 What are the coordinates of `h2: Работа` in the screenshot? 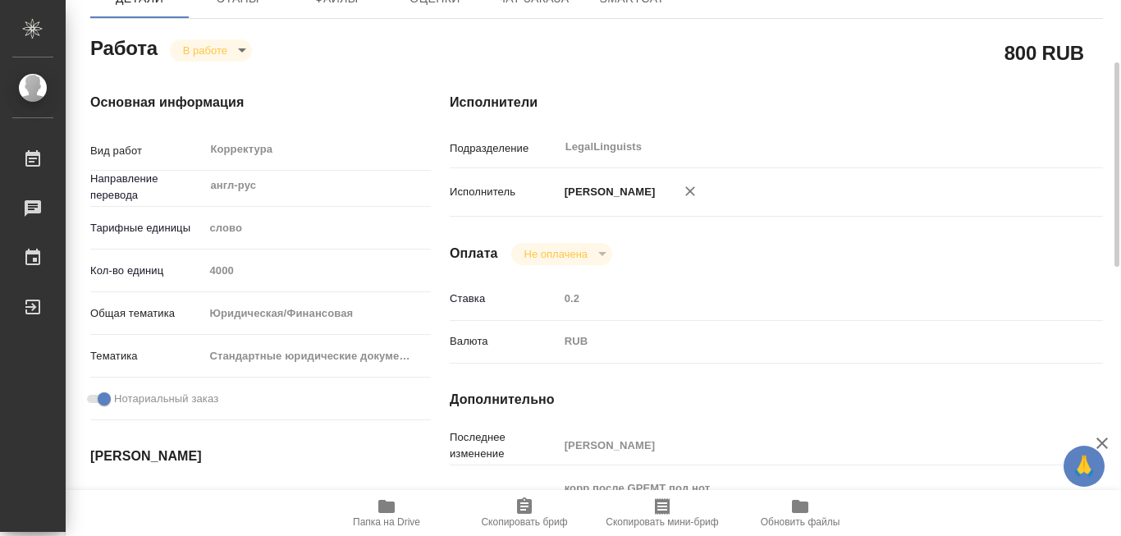 It's located at (124, 47).